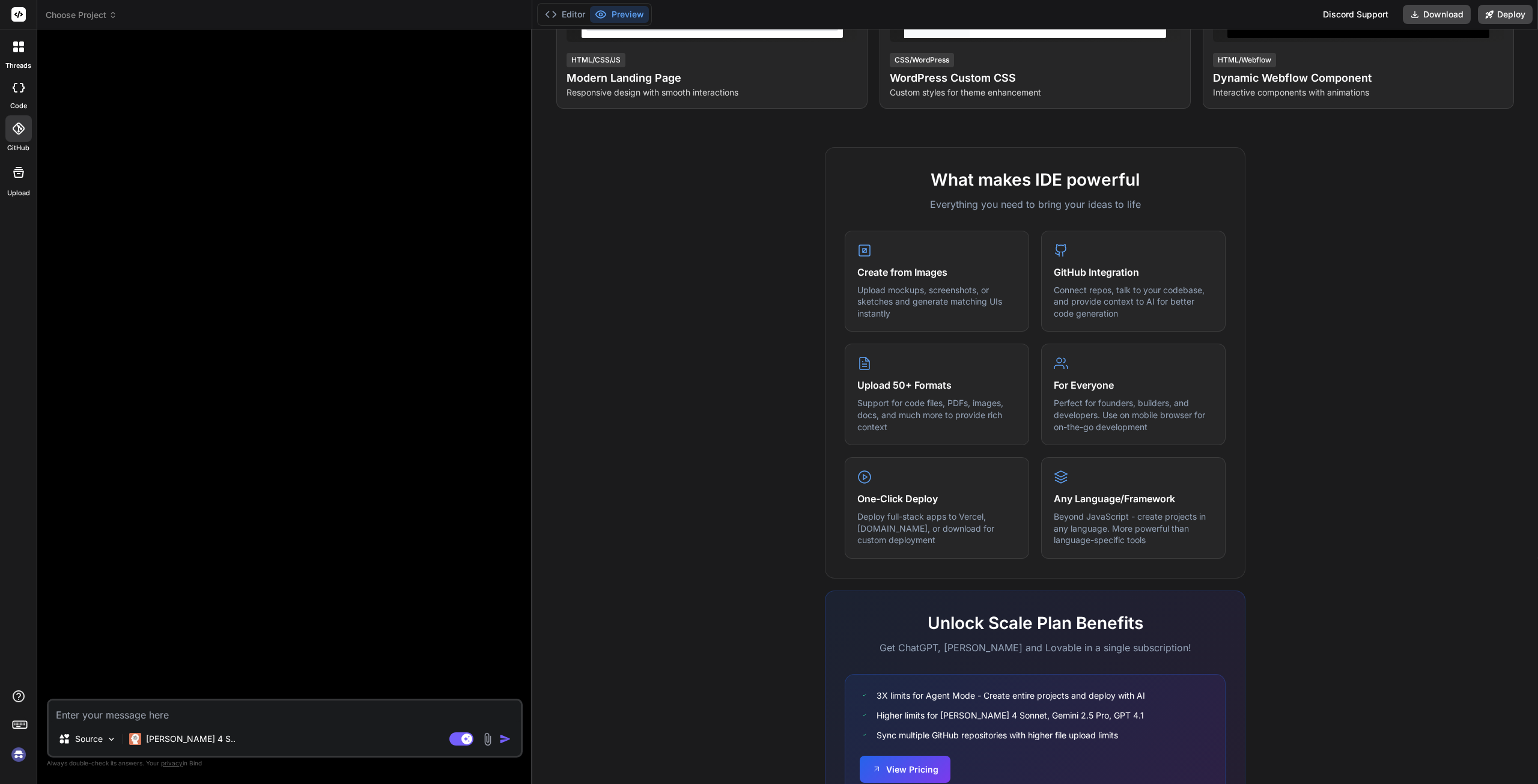  I want to click on h4: Upload 50+ Formats, so click(936, 385).